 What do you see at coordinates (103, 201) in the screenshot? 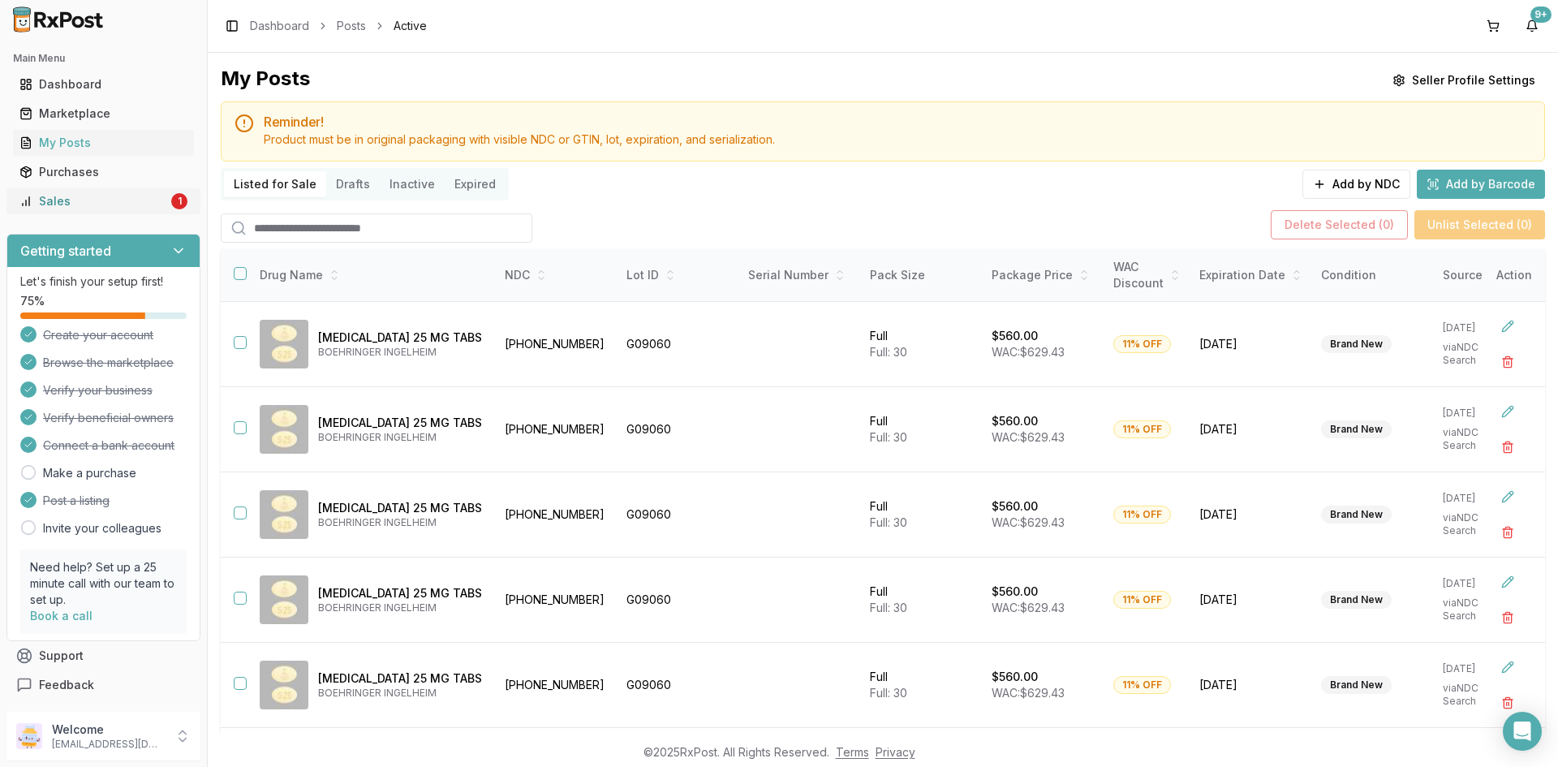
I see `a: Sales1` at bounding box center [103, 201].